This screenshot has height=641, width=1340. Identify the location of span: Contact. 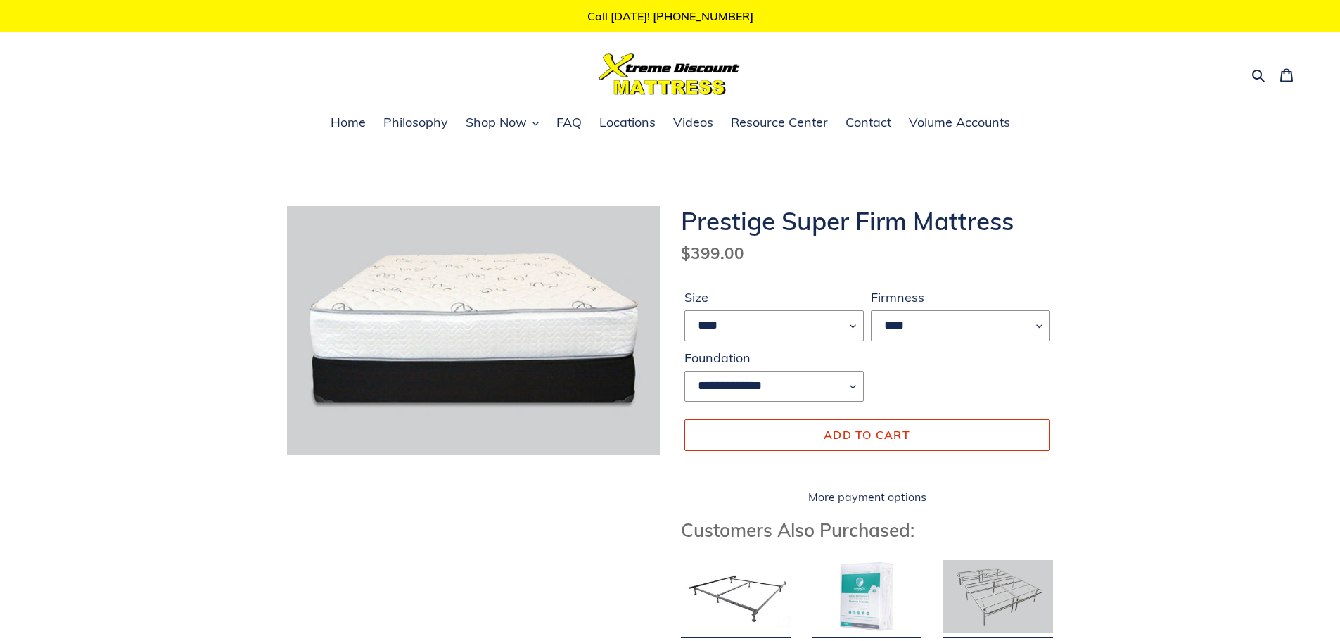
(868, 122).